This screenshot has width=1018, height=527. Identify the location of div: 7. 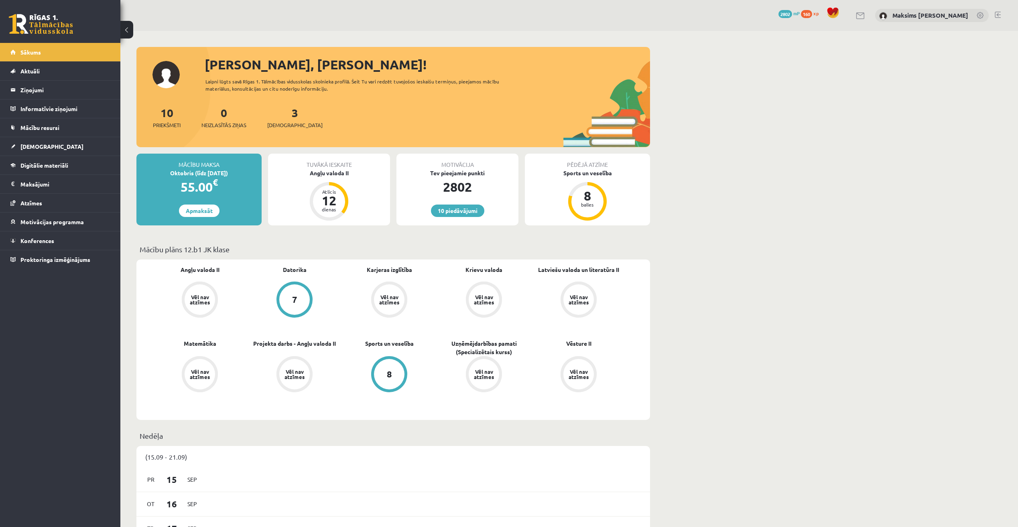
(295, 300).